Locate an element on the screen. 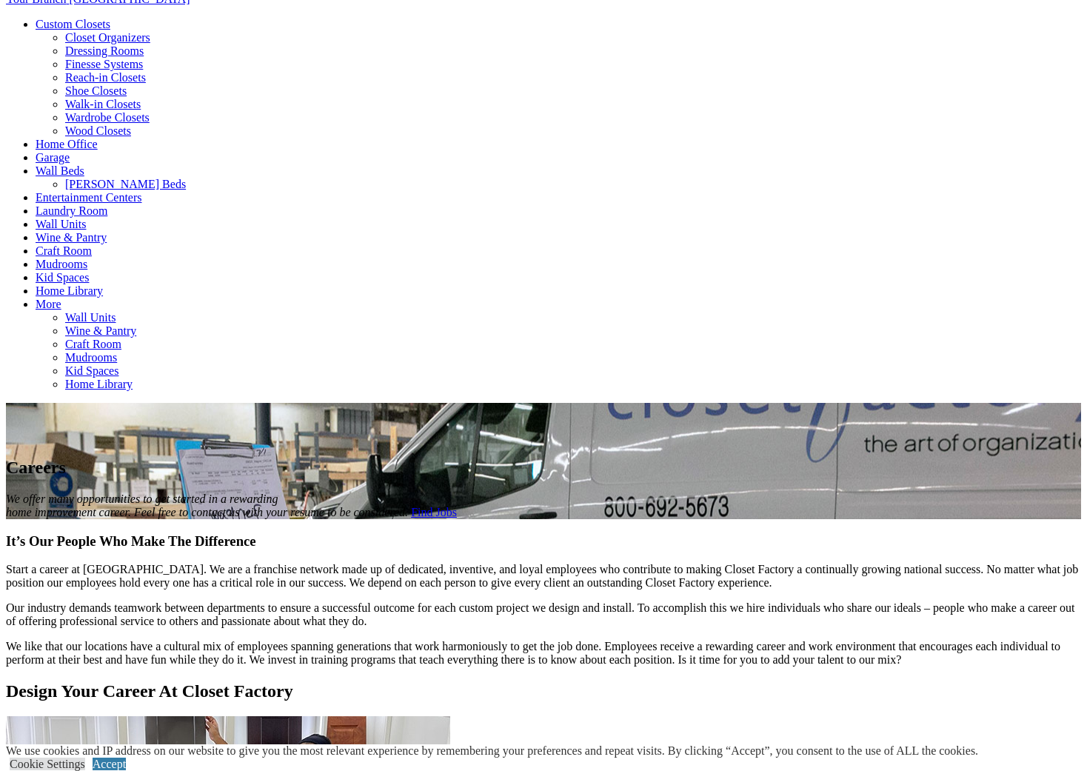 The width and height of the screenshot is (1087, 771). a: Wall Beds is located at coordinates (60, 170).